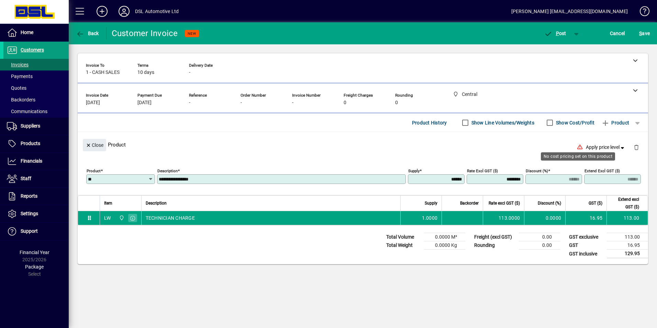 This screenshot has width=657, height=328. What do you see at coordinates (30, 143) in the screenshot?
I see `span: Products` at bounding box center [30, 143].